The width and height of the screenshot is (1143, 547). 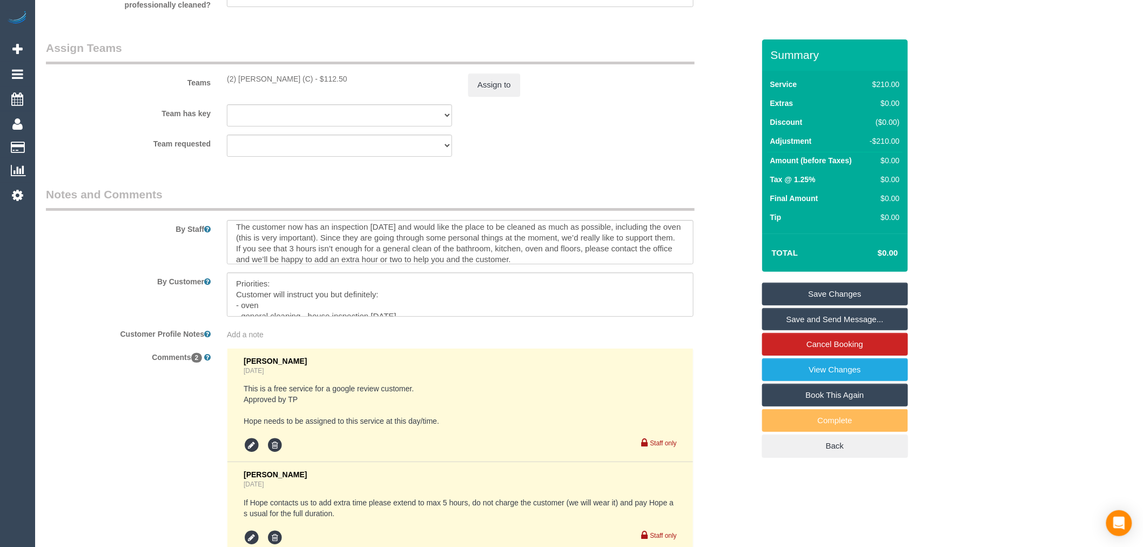 I want to click on h4: $0.00, so click(x=871, y=253).